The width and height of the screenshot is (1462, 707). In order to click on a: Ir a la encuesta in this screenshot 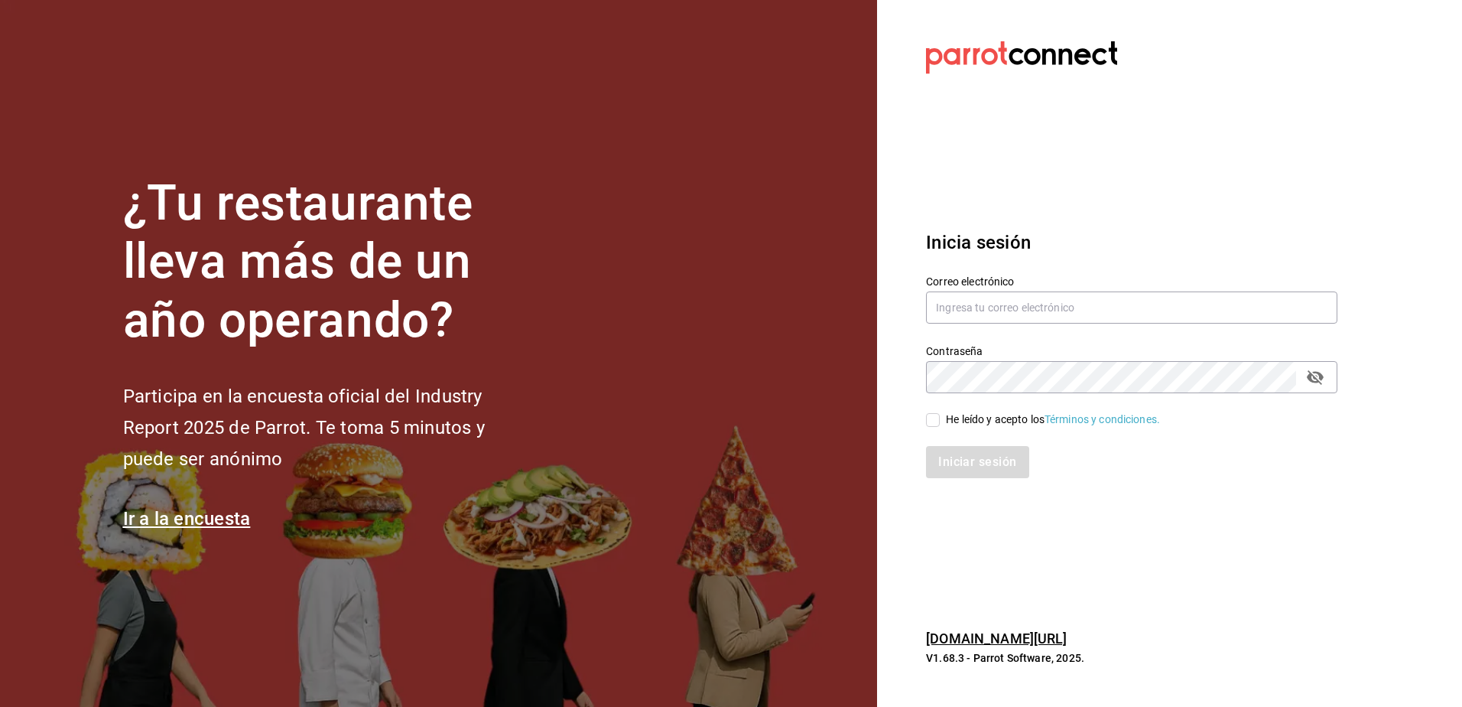, I will do `click(187, 519)`.